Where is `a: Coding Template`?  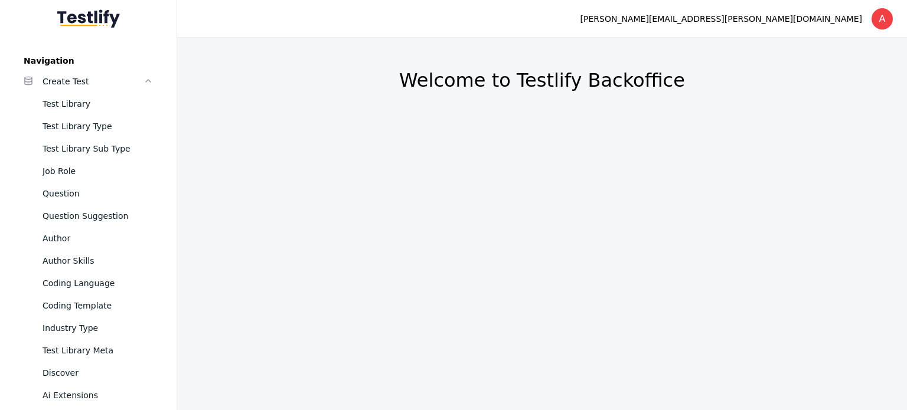
a: Coding Template is located at coordinates (88, 306).